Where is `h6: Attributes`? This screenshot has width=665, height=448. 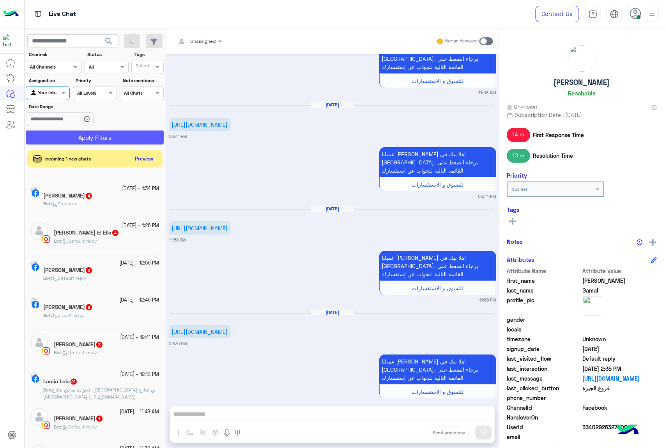
h6: Attributes is located at coordinates (521, 260).